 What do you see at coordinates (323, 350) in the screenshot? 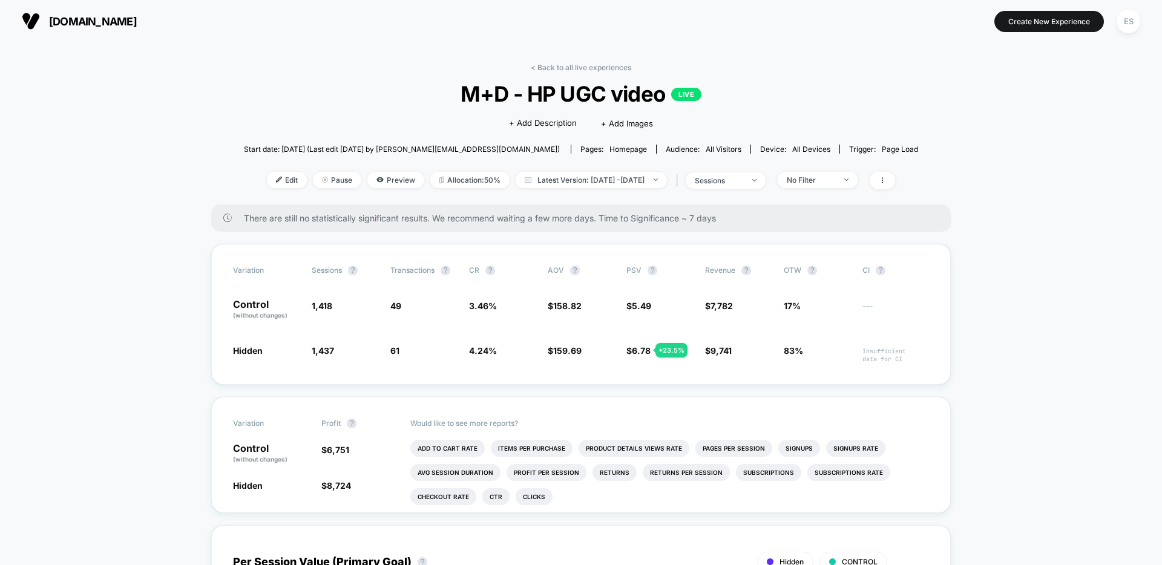
I see `span: 1,437` at bounding box center [323, 350].